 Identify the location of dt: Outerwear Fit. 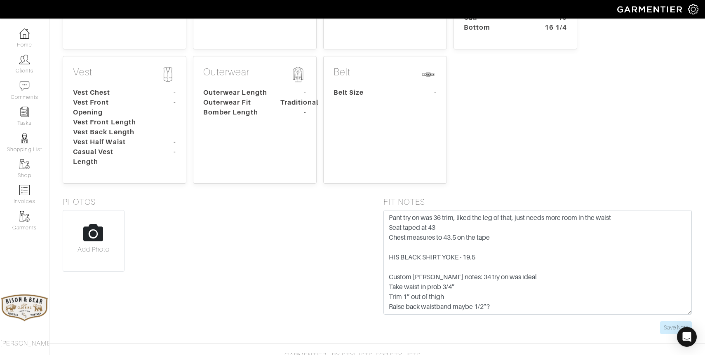
(235, 103).